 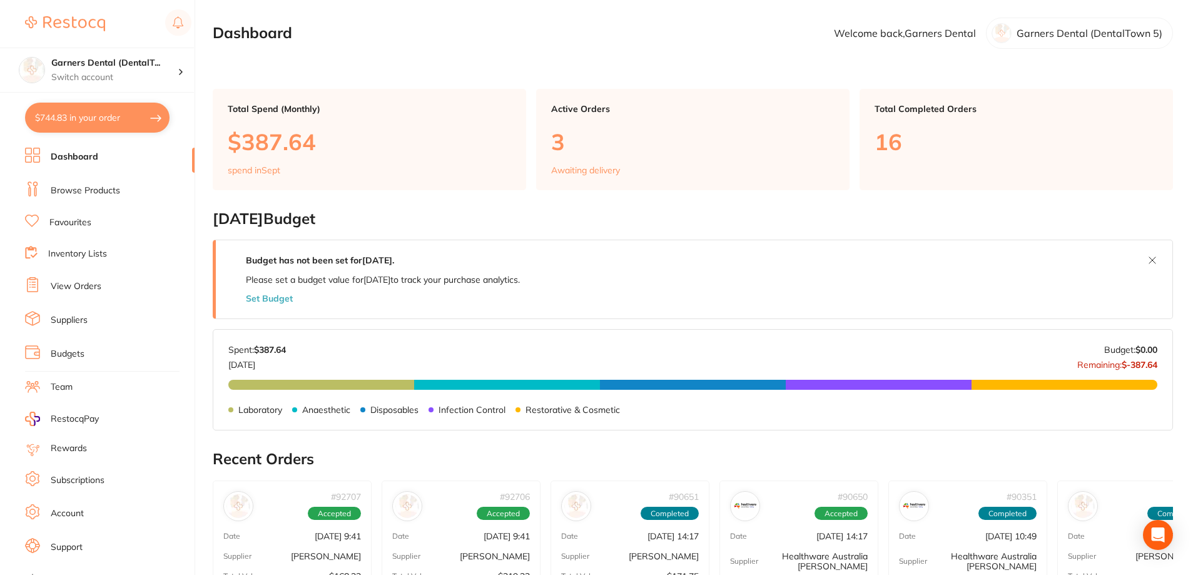 What do you see at coordinates (1021, 497) in the screenshot?
I see `p: # 90351` at bounding box center [1021, 497].